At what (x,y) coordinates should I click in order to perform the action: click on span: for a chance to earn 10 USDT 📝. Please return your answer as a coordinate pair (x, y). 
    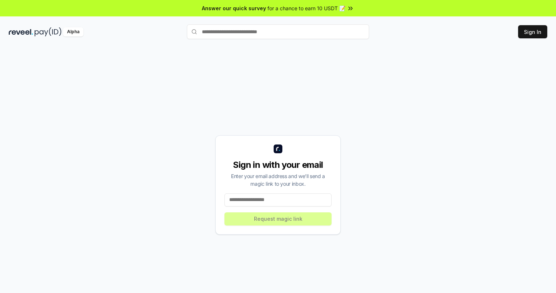
    Looking at the image, I should click on (307, 8).